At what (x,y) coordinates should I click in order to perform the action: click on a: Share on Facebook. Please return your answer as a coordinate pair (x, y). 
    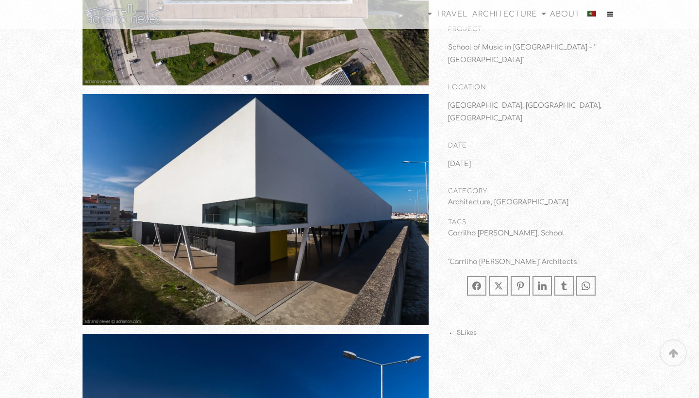
    Looking at the image, I should click on (476, 286).